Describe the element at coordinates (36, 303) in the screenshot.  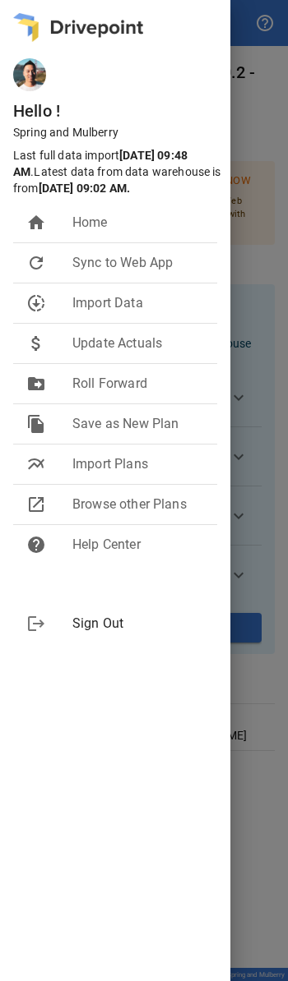
I see `span: downloading` at that location.